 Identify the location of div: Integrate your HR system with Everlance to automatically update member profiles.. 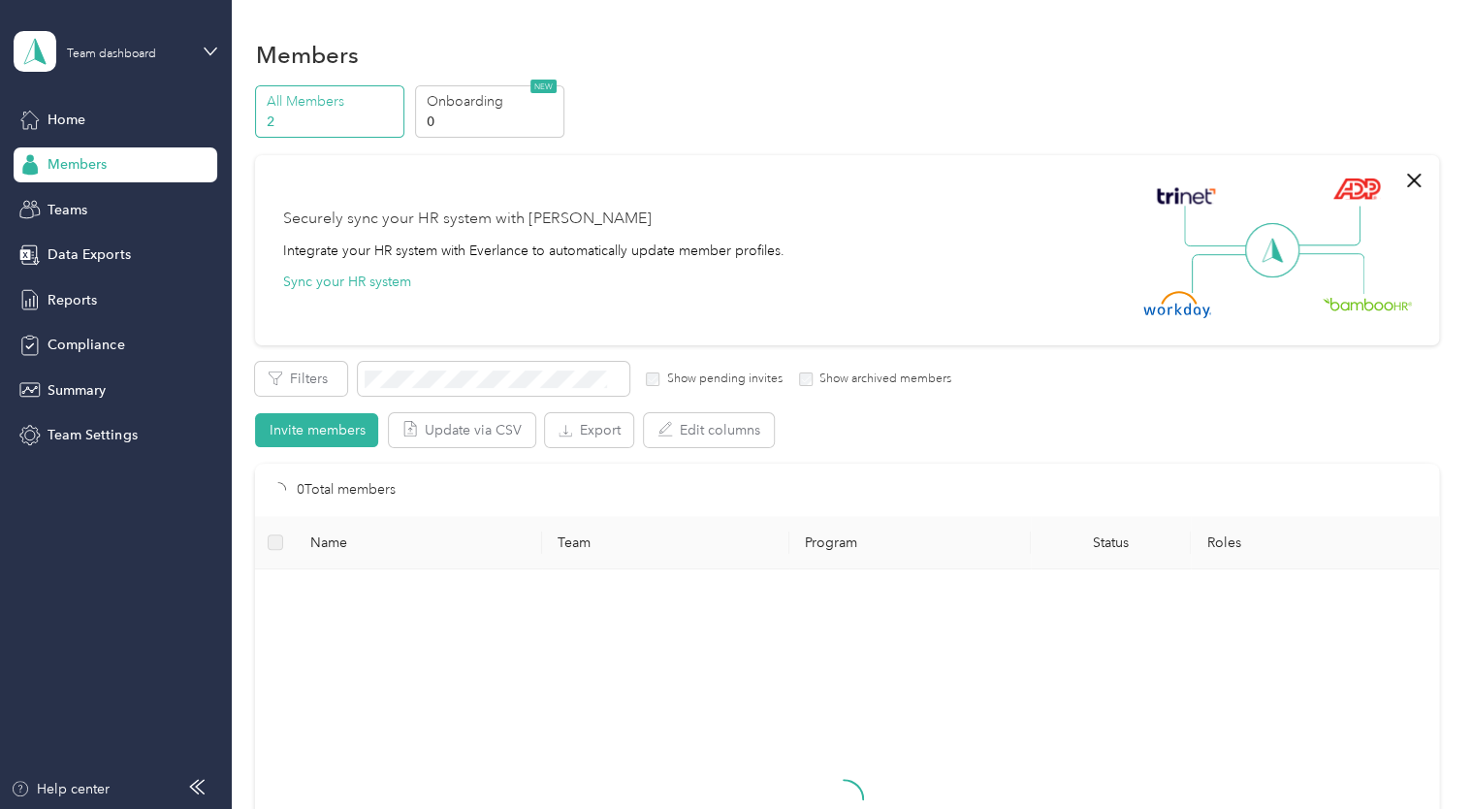
(532, 250).